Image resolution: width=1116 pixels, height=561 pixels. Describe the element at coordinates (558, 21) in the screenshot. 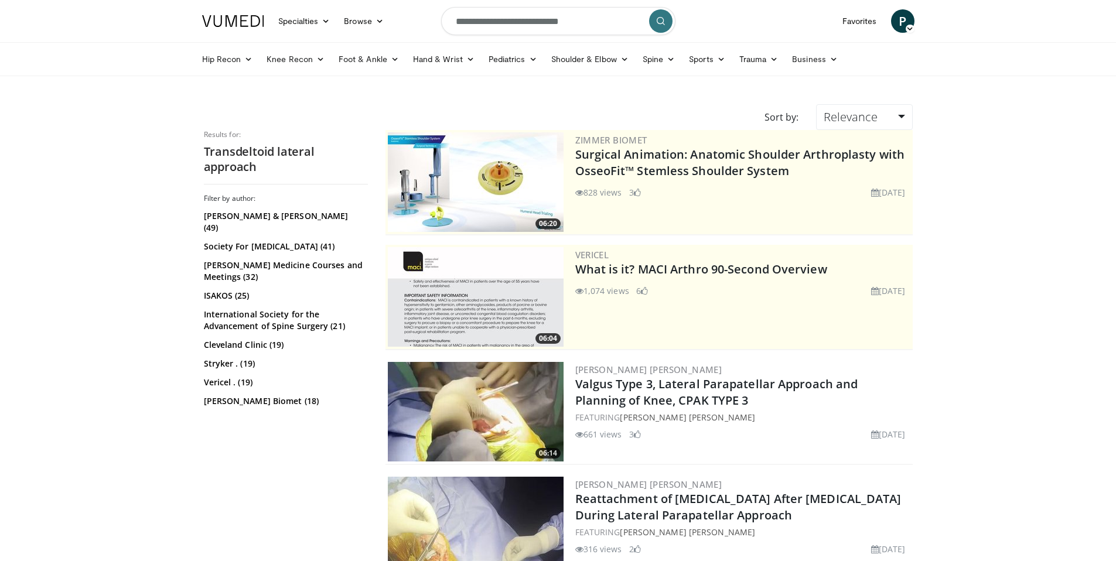

I see `input: Search topics, interventions` at that location.